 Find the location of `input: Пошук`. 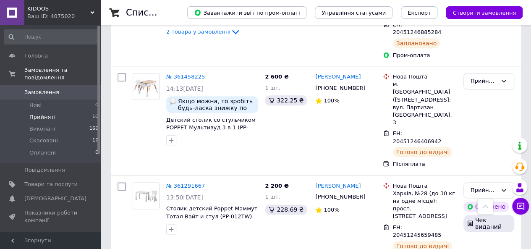

input: Пошук is located at coordinates (52, 37).